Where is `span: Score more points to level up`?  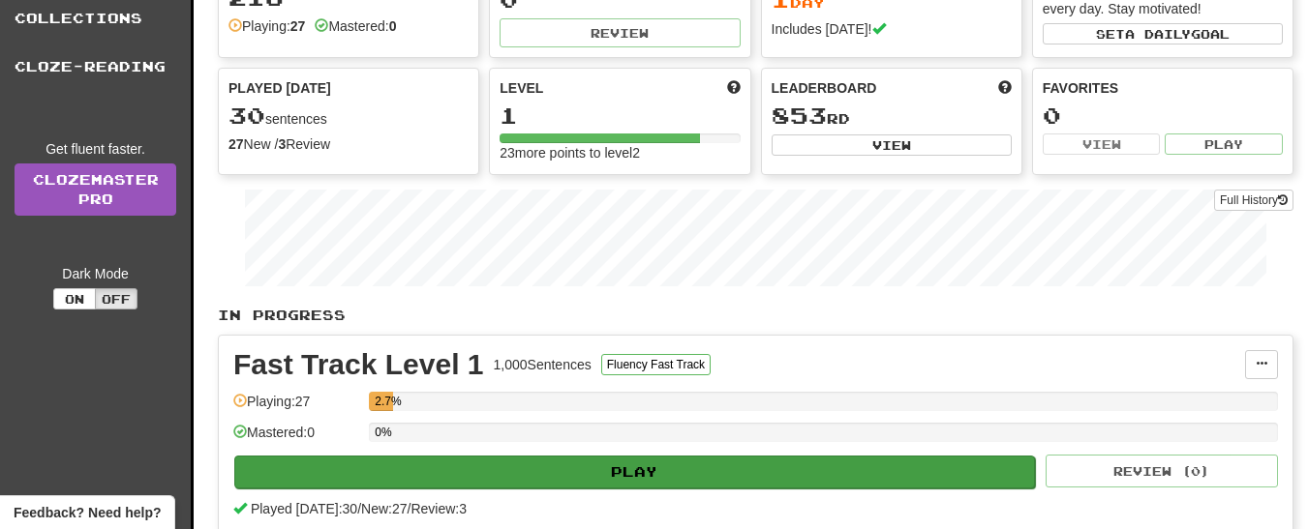 span: Score more points to level up is located at coordinates (734, 88).